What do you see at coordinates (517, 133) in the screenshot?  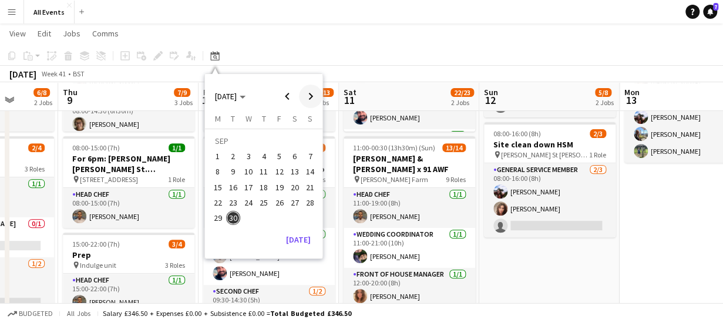 I see `span: 08:00-16:00 (8h)` at bounding box center [517, 133].